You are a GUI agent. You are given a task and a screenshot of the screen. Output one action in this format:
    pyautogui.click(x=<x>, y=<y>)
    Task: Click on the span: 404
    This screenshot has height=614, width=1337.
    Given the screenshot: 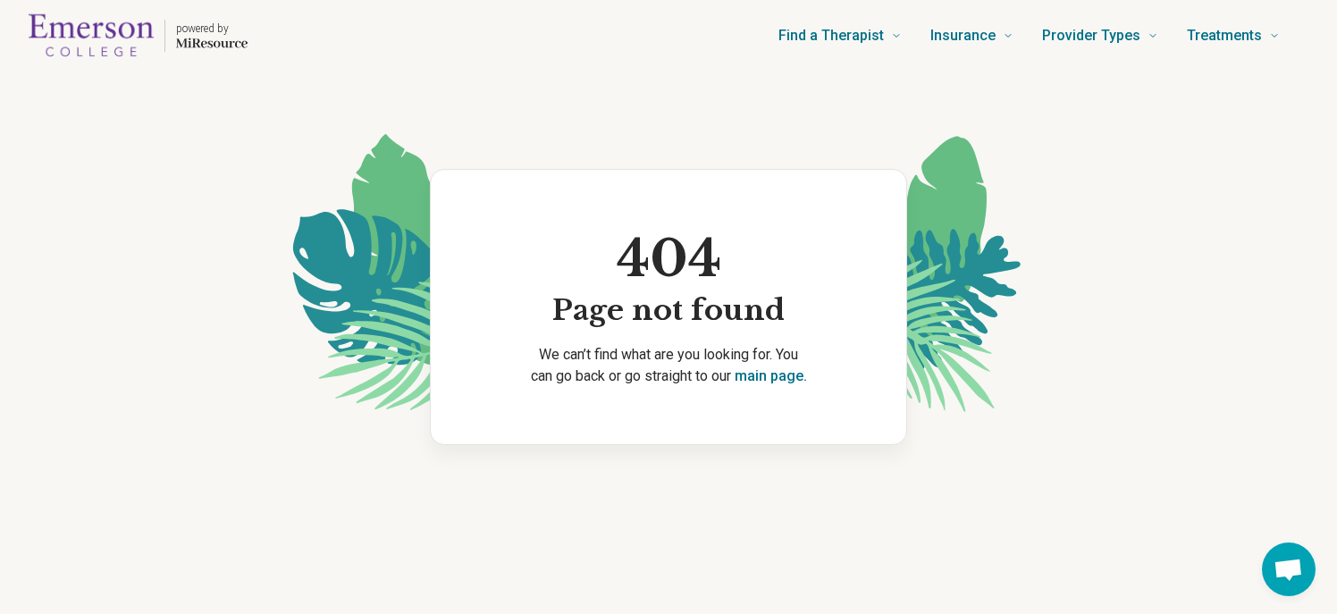 What is the action you would take?
    pyautogui.click(x=668, y=259)
    